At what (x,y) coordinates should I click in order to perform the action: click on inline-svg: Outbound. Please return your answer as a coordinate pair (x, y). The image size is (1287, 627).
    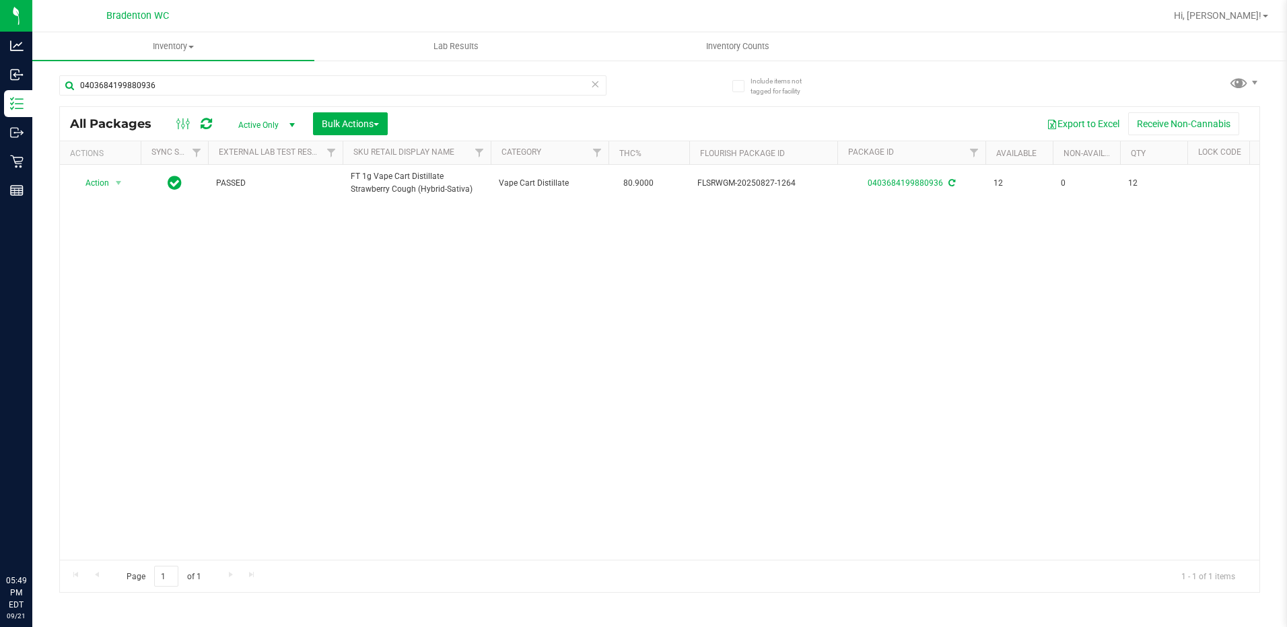
    Looking at the image, I should click on (17, 133).